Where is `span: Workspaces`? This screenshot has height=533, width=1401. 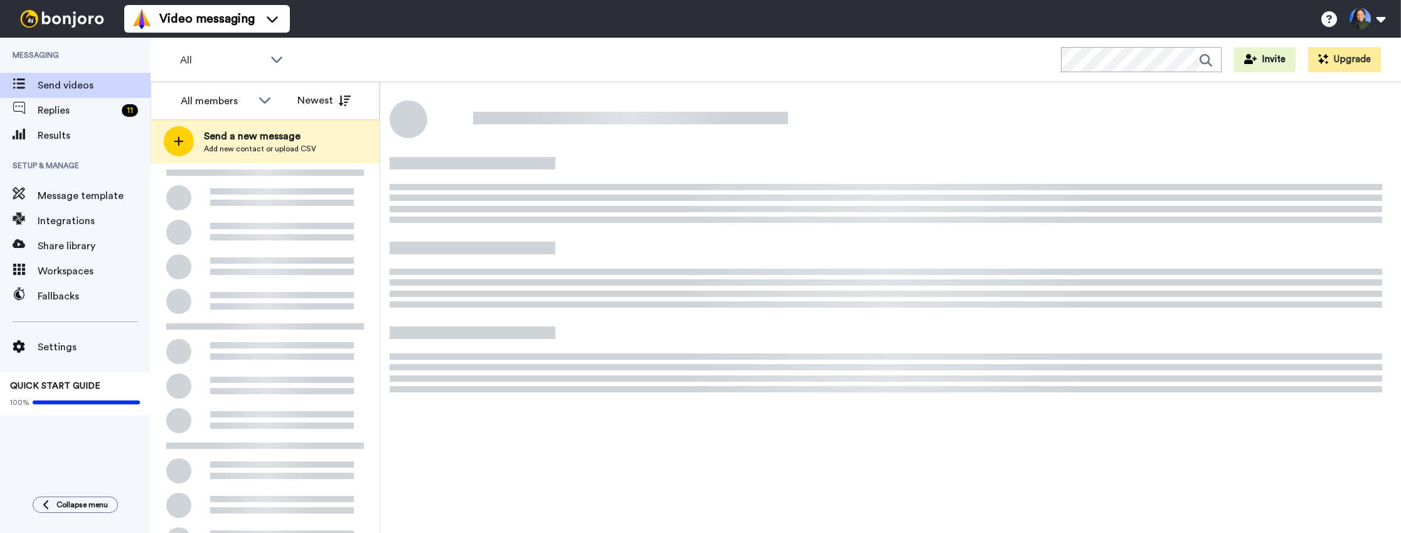 span: Workspaces is located at coordinates (94, 271).